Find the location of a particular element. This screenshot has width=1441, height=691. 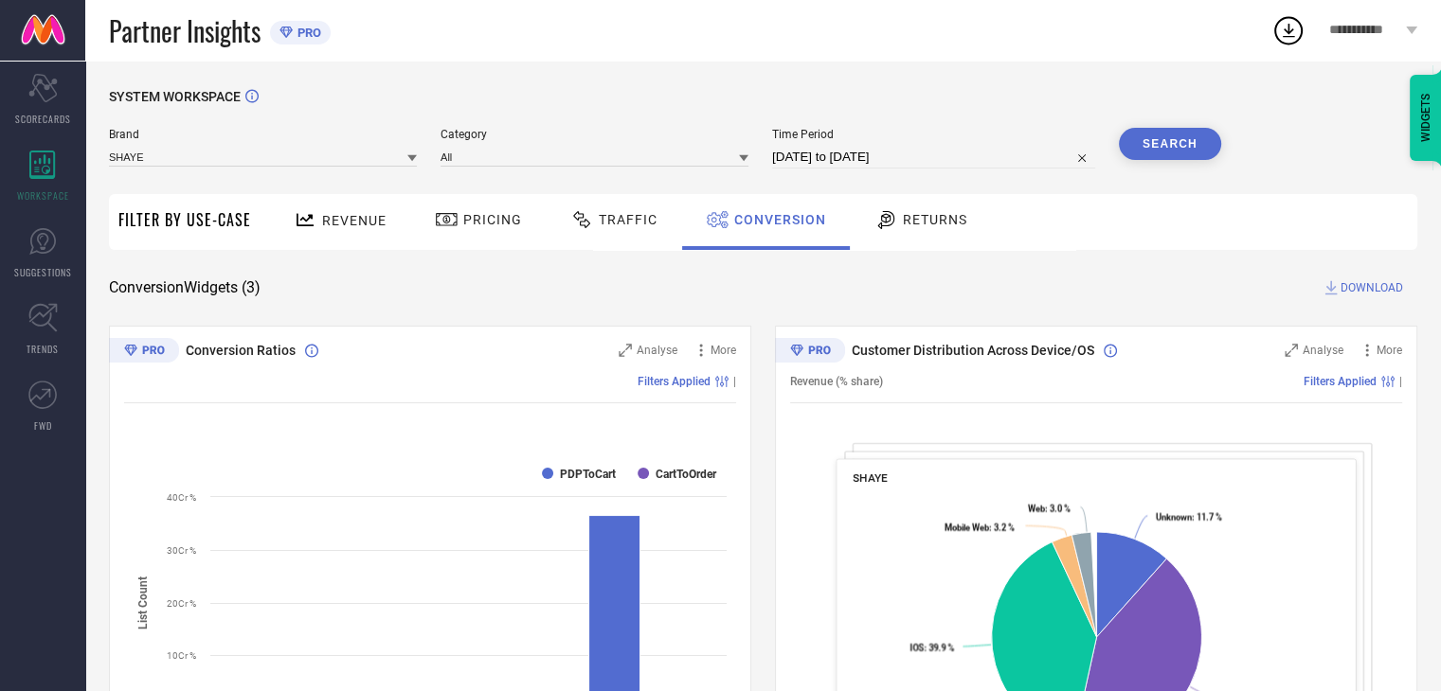

tspan: IOS is located at coordinates (916, 648).